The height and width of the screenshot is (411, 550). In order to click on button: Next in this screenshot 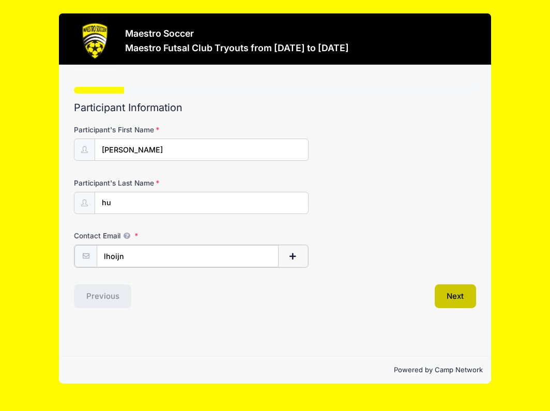, I will do `click(455, 296)`.